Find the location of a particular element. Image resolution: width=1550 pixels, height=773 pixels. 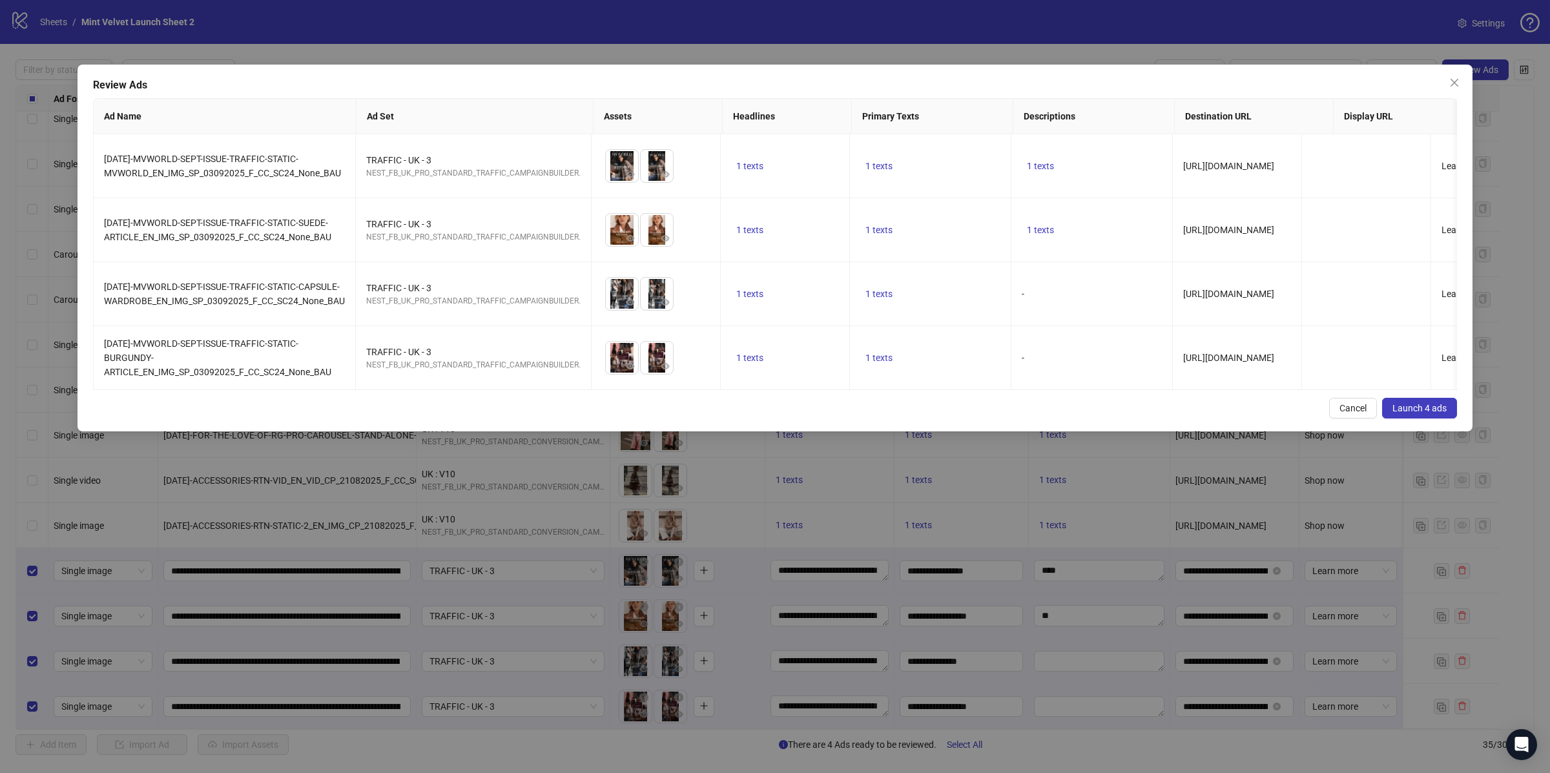

div: Review Ads is located at coordinates (775, 85).